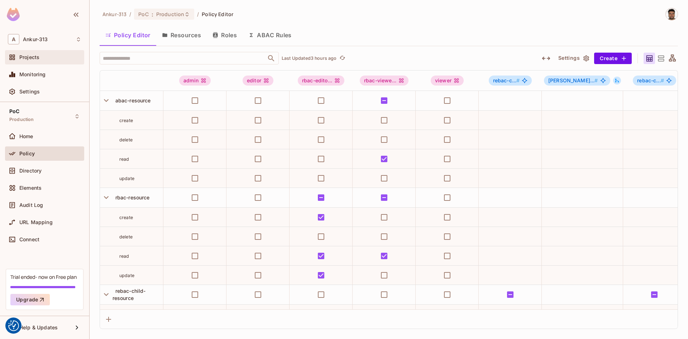  What do you see at coordinates (321, 81) in the screenshot?
I see `span: rbac-editor` at bounding box center [321, 81].